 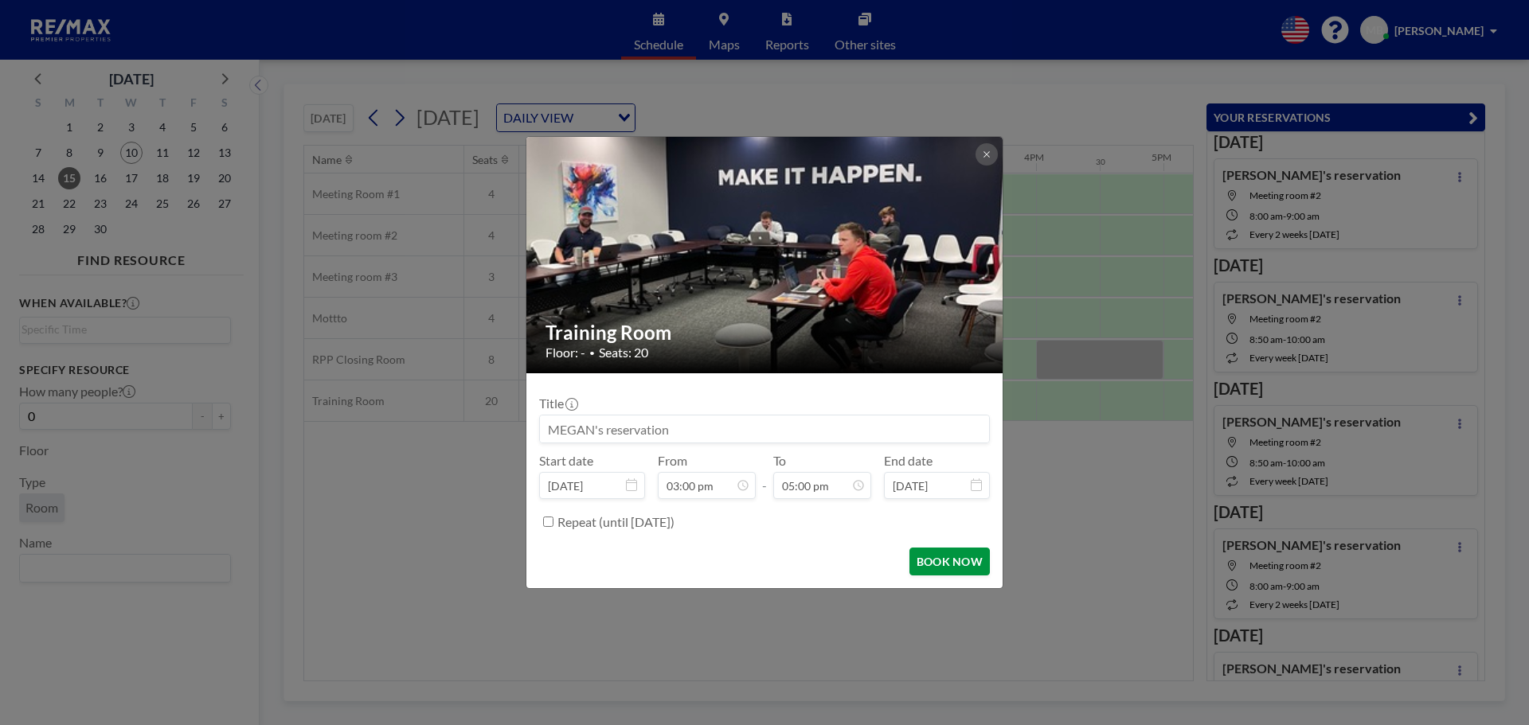 I want to click on label: End date, so click(x=908, y=461).